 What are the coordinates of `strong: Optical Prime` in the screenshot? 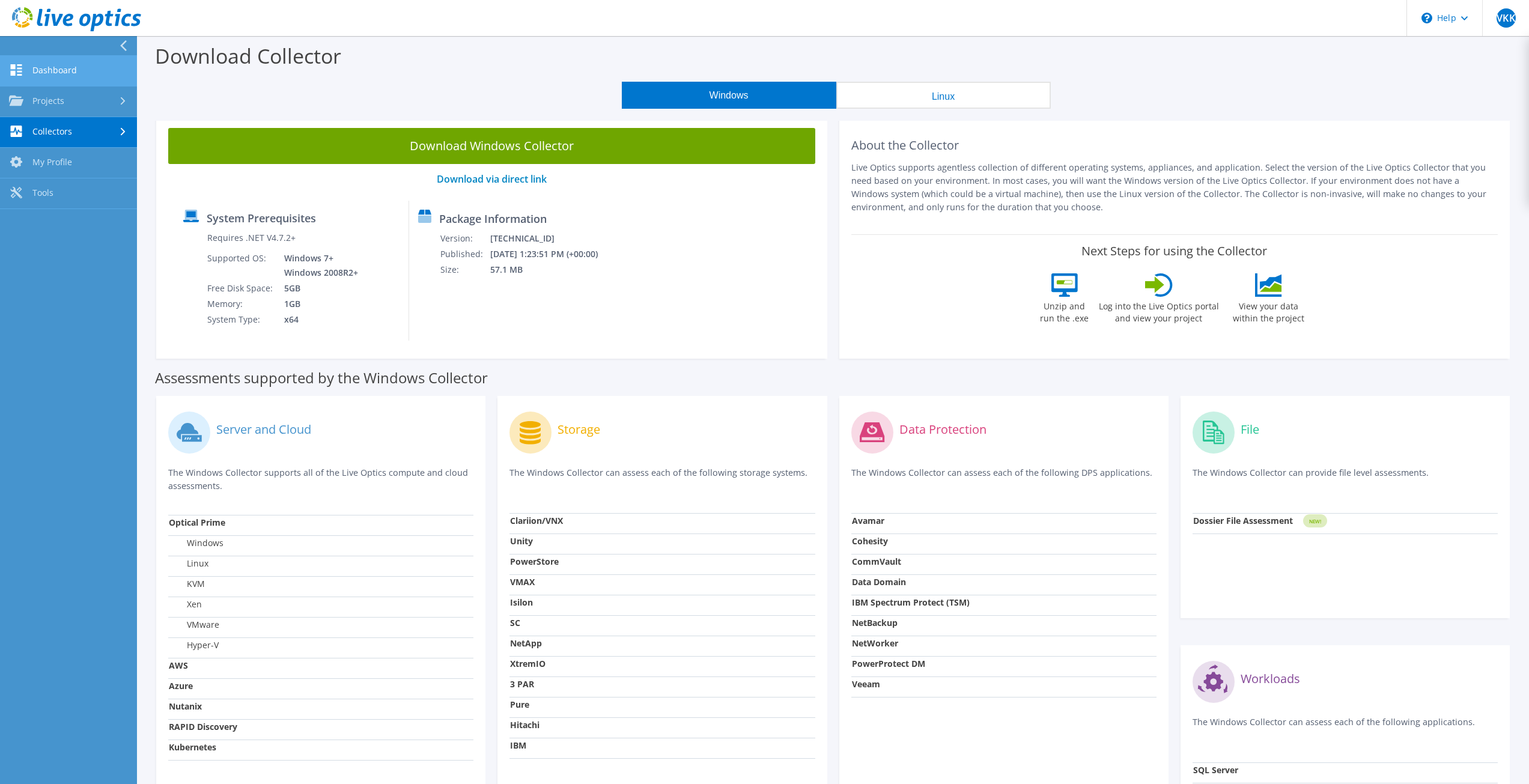 It's located at (197, 521).